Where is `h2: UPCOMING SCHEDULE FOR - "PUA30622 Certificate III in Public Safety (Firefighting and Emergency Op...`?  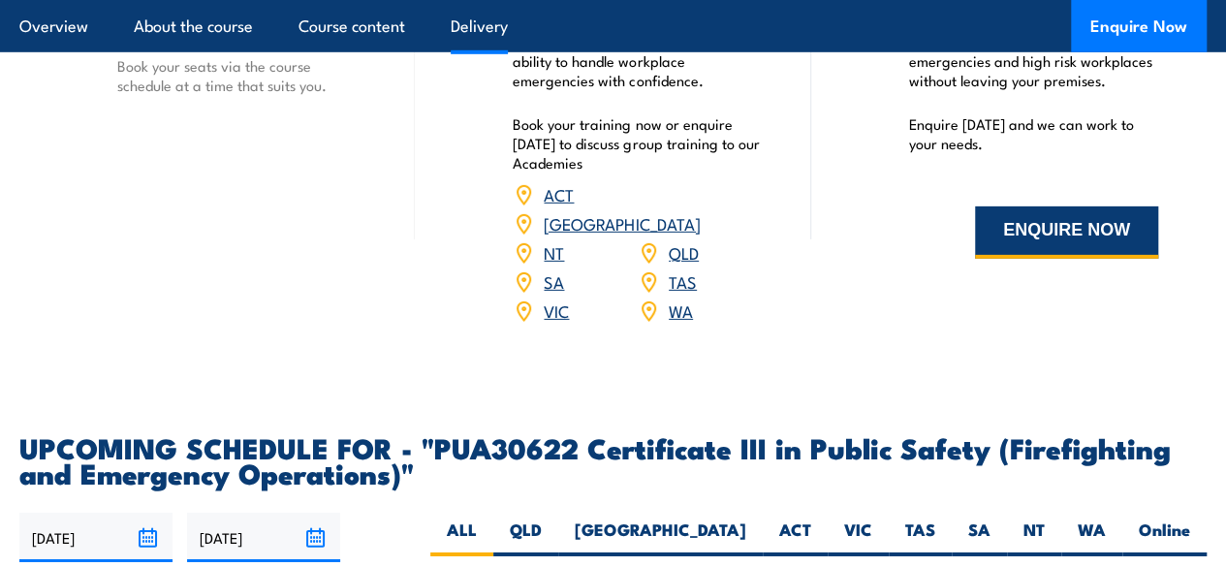
h2: UPCOMING SCHEDULE FOR - "PUA30622 Certificate III in Public Safety (Firefighting and Emergency Op... is located at coordinates (612, 459).